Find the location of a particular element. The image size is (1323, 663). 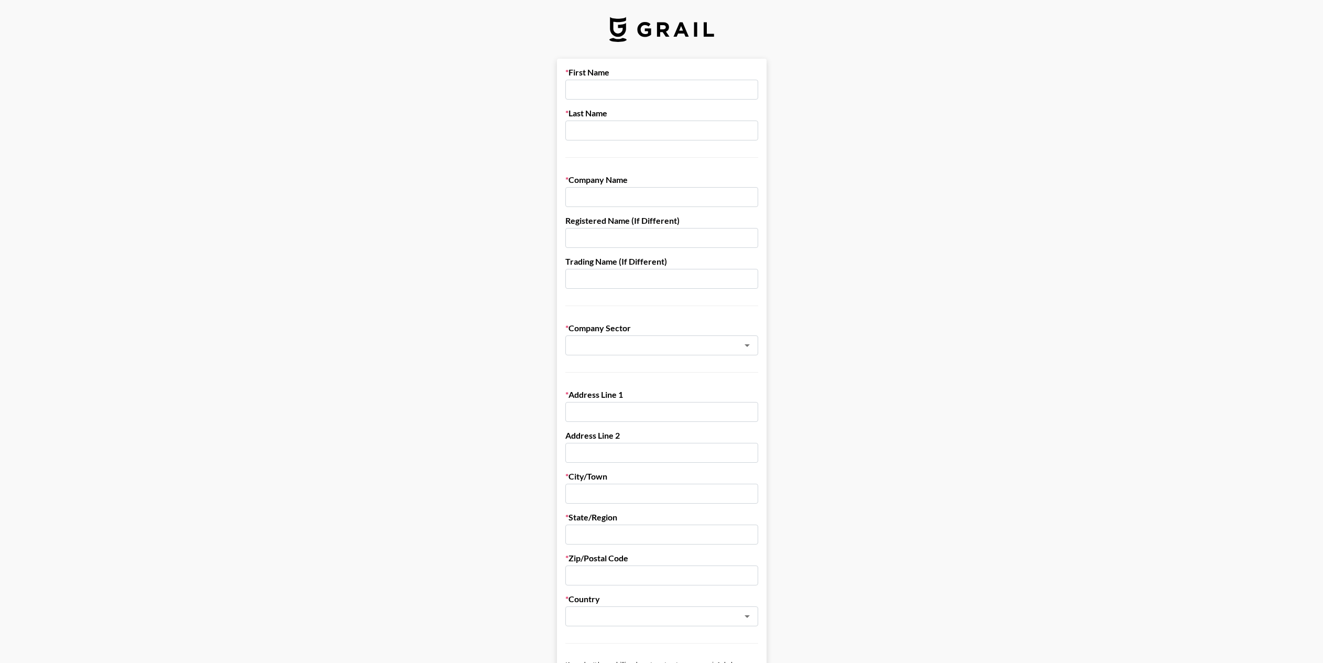

label: Address Line 1 is located at coordinates (662, 395).